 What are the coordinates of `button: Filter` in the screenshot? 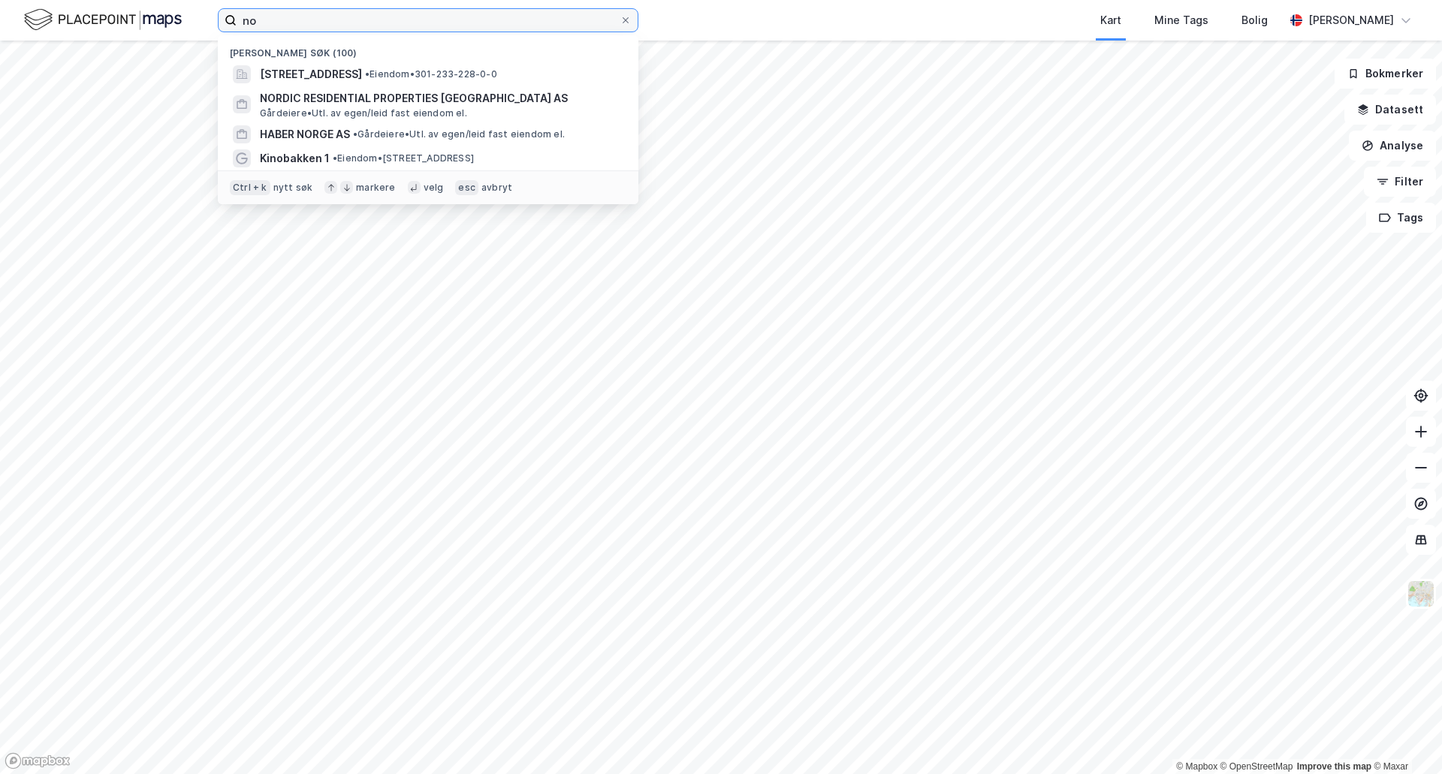 It's located at (1400, 182).